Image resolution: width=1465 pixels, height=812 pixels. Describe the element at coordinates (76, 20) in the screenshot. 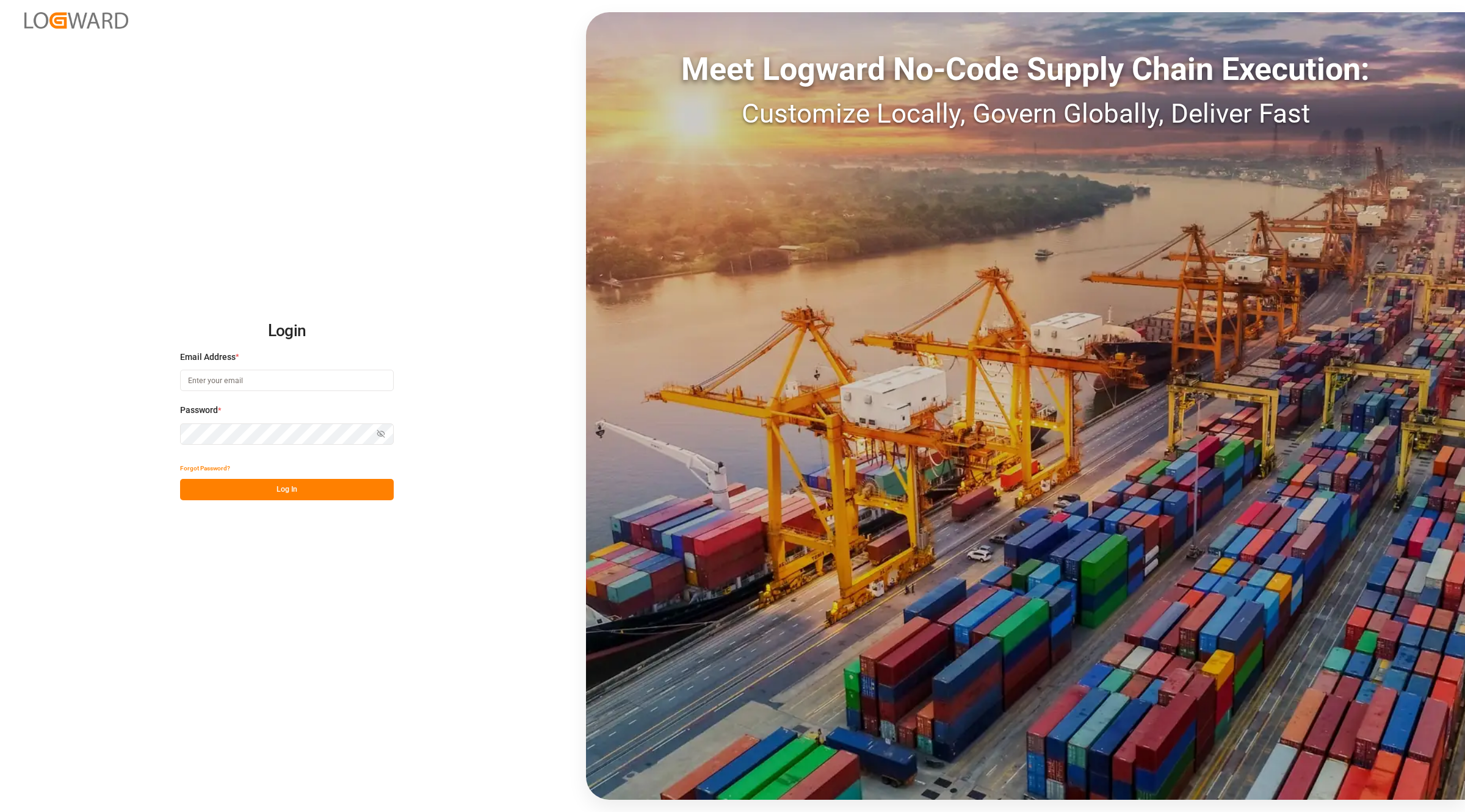

I see `img: Logward_new_orange.png` at that location.